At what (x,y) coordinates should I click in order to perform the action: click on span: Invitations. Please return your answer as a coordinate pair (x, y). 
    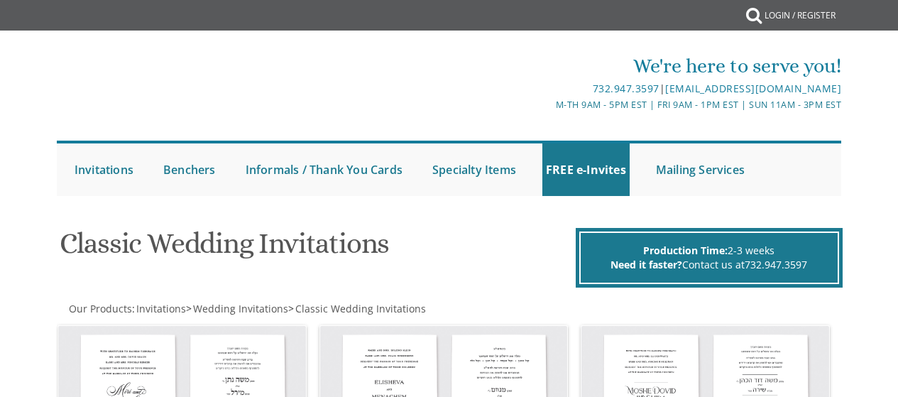
    Looking at the image, I should click on (161, 308).